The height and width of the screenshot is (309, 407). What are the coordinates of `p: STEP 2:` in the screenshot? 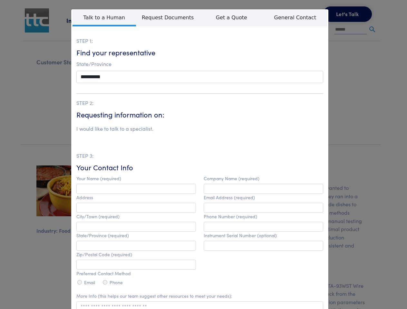 It's located at (200, 103).